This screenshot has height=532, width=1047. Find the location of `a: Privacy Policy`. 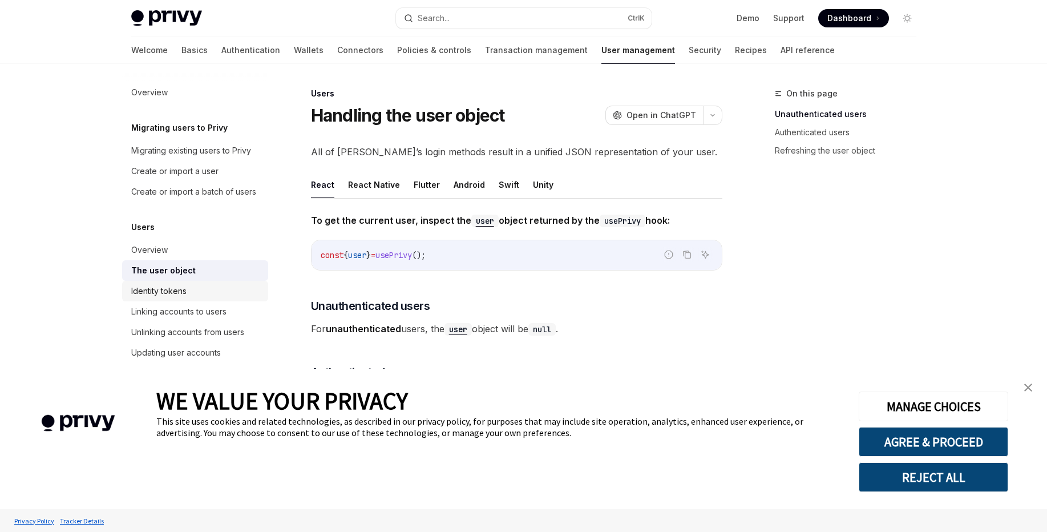

a: Privacy Policy is located at coordinates (34, 520).